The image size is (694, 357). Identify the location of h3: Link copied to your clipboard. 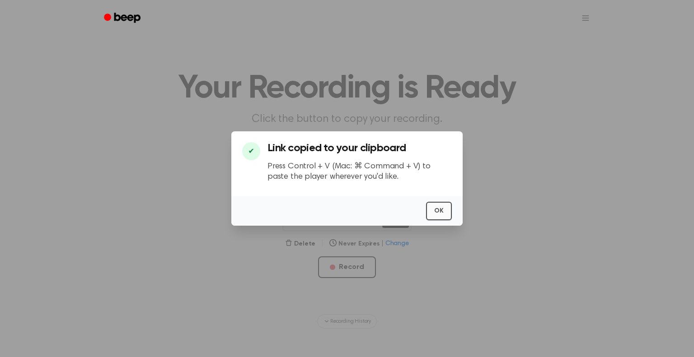
(360, 148).